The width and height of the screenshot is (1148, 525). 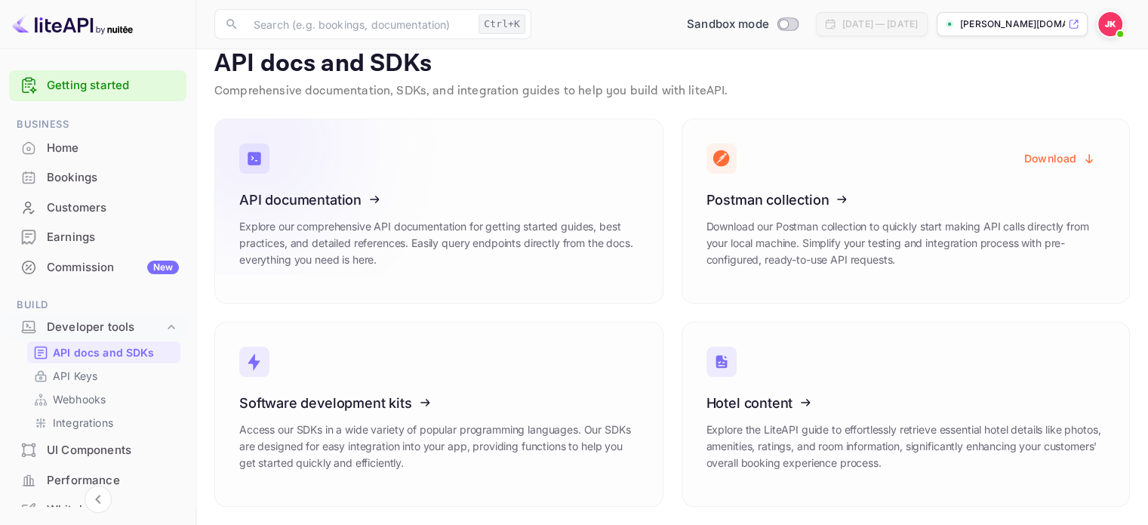 What do you see at coordinates (97, 147) in the screenshot?
I see `a: Home` at bounding box center [97, 147].